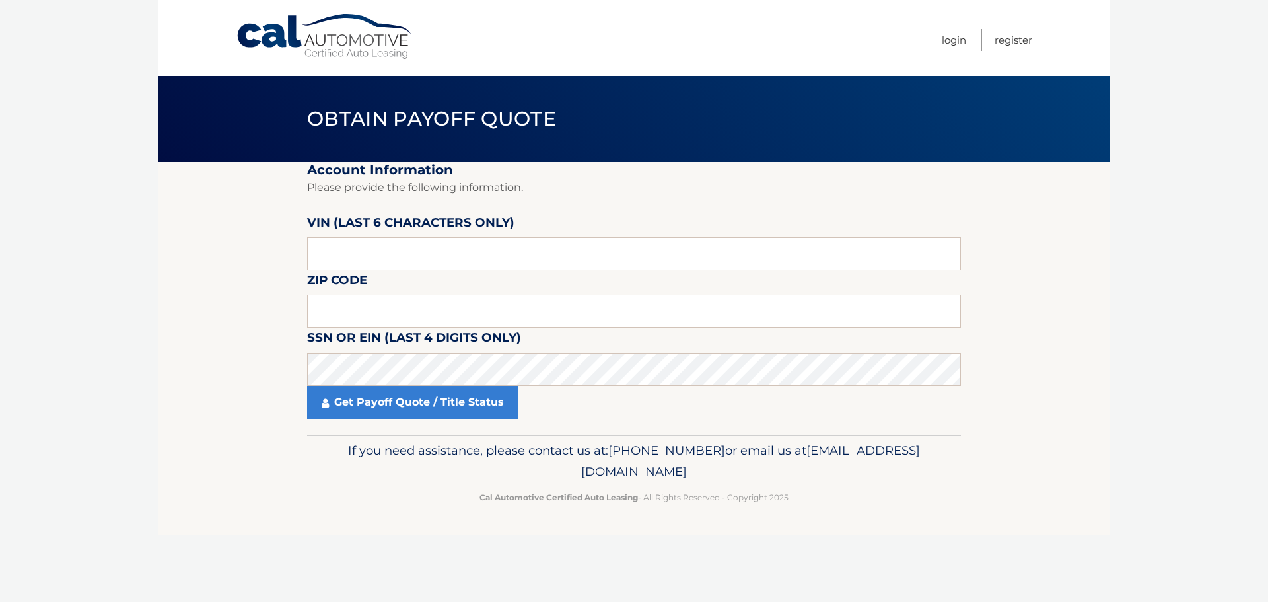 The width and height of the screenshot is (1268, 602). I want to click on strong: Cal Automotive Certified Auto Leasing, so click(559, 497).